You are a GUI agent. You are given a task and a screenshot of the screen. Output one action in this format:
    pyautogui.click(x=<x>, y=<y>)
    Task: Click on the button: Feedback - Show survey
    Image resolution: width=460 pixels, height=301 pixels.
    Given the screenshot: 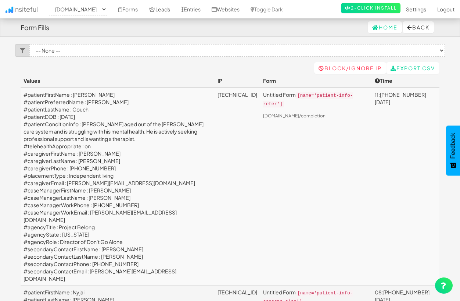 What is the action you would take?
    pyautogui.click(x=453, y=150)
    